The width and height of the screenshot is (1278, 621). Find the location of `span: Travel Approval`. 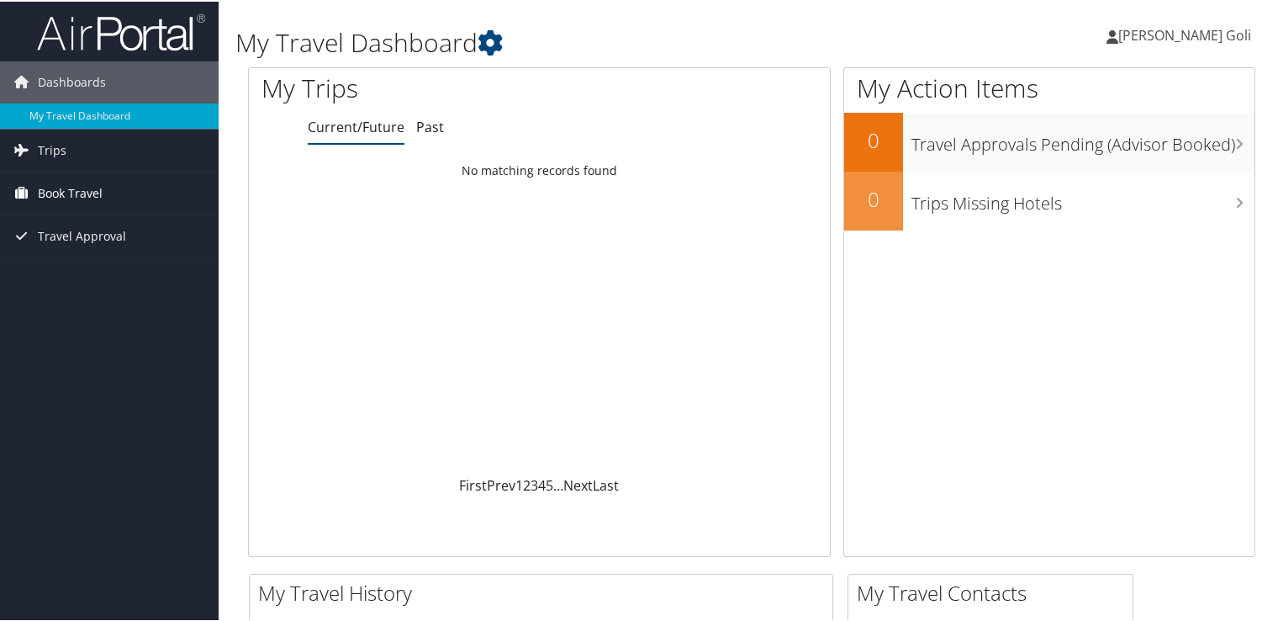

span: Travel Approval is located at coordinates (82, 235).